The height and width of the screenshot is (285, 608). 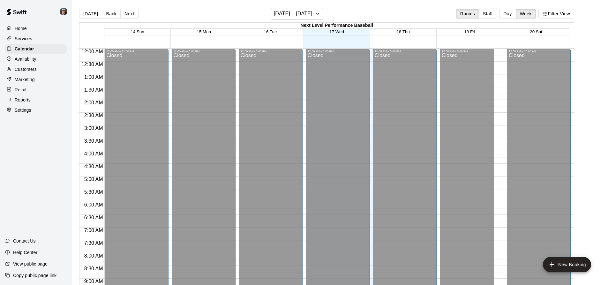 I want to click on a: Settings, so click(x=36, y=110).